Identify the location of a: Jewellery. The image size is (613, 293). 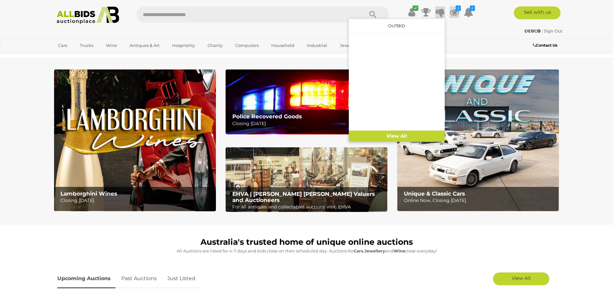
(350, 45).